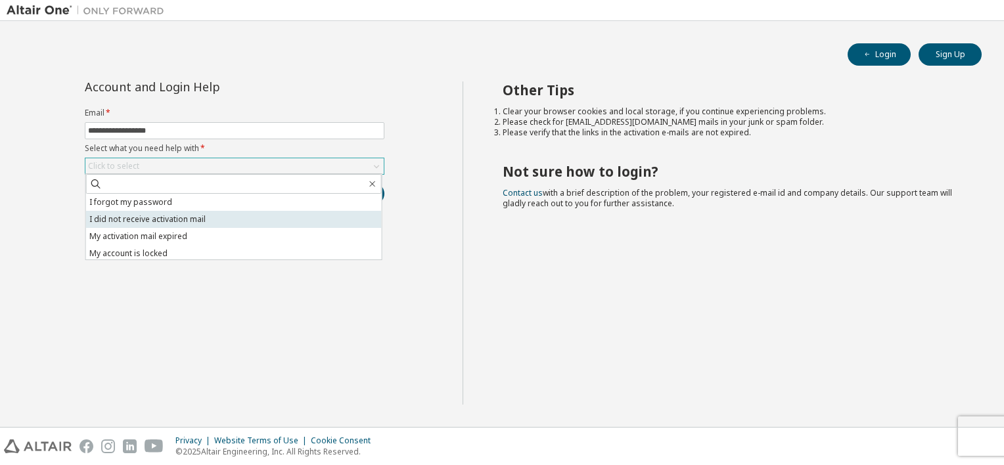 This screenshot has width=1004, height=465. What do you see at coordinates (86, 446) in the screenshot?
I see `img: facebook.svg` at bounding box center [86, 446].